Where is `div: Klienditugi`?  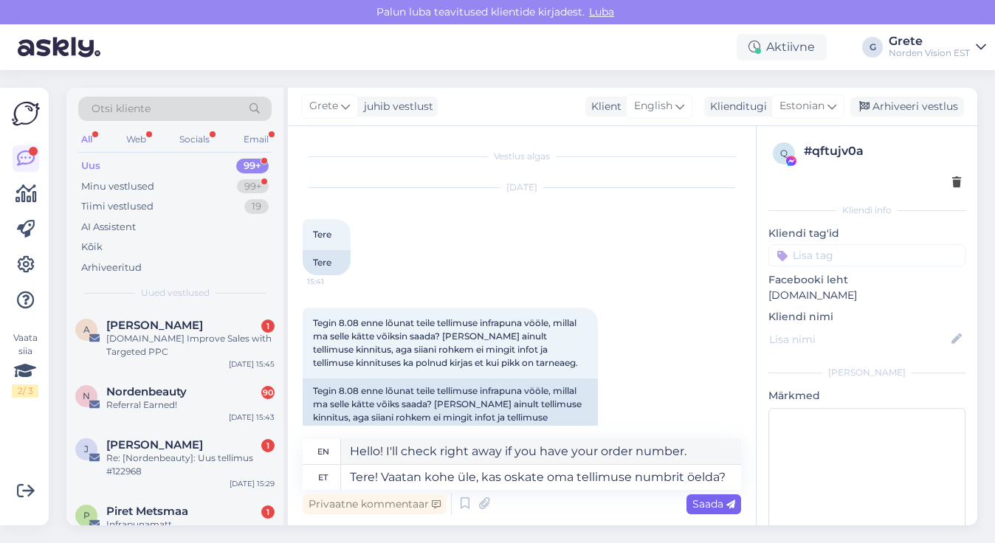 div: Klienditugi is located at coordinates (735, 106).